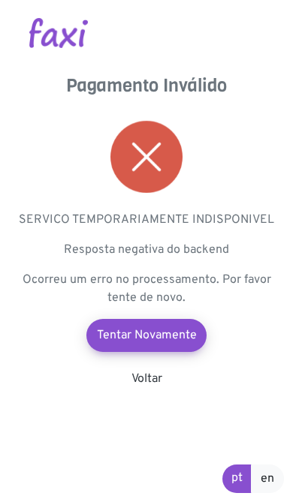 This screenshot has width=293, height=502. What do you see at coordinates (146, 250) in the screenshot?
I see `p: Resposta negativa do backend` at bounding box center [146, 250].